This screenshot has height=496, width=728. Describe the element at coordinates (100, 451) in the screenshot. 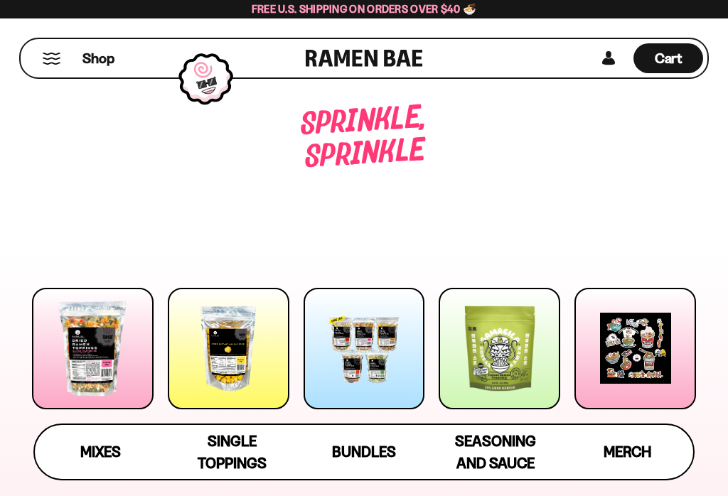

I see `span: Mixes` at that location.